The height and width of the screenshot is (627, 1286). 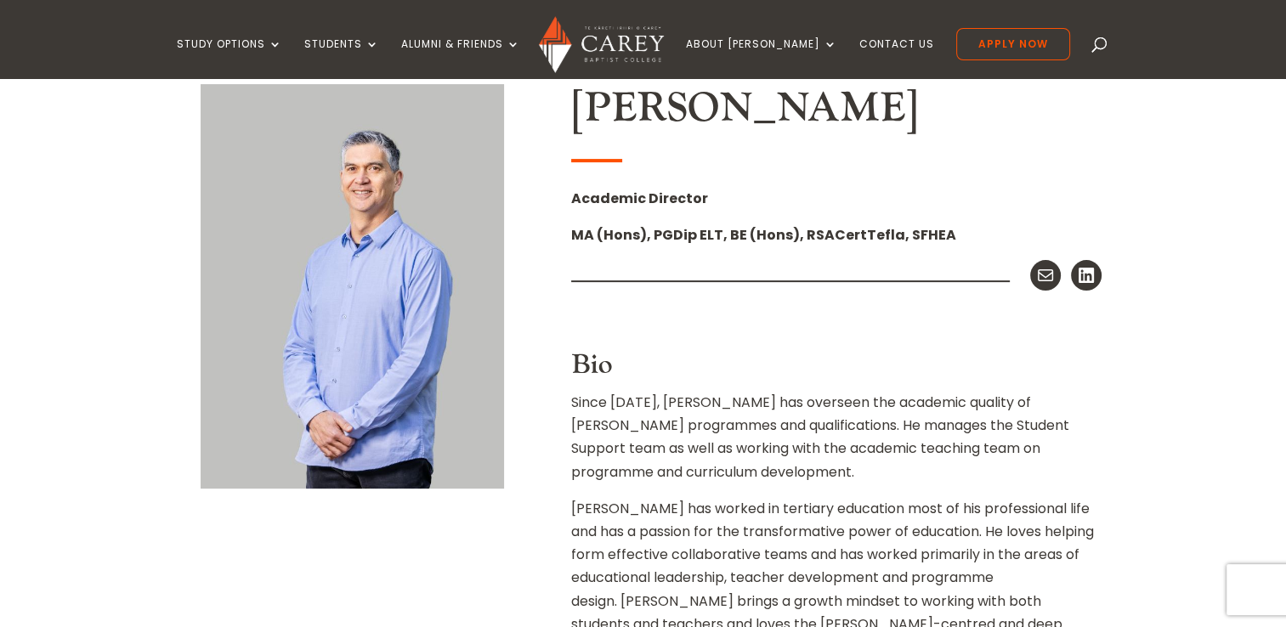 What do you see at coordinates (897, 58) in the screenshot?
I see `a: Contact Us` at bounding box center [897, 58].